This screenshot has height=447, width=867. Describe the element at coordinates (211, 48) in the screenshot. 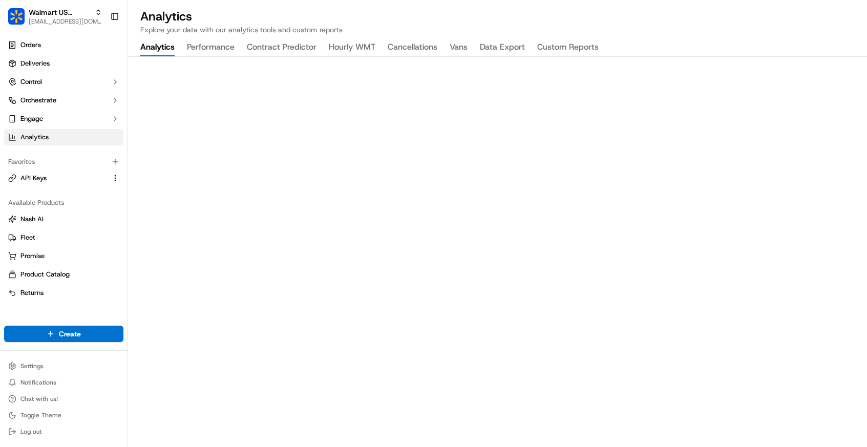

I see `button: Performance` at that location.